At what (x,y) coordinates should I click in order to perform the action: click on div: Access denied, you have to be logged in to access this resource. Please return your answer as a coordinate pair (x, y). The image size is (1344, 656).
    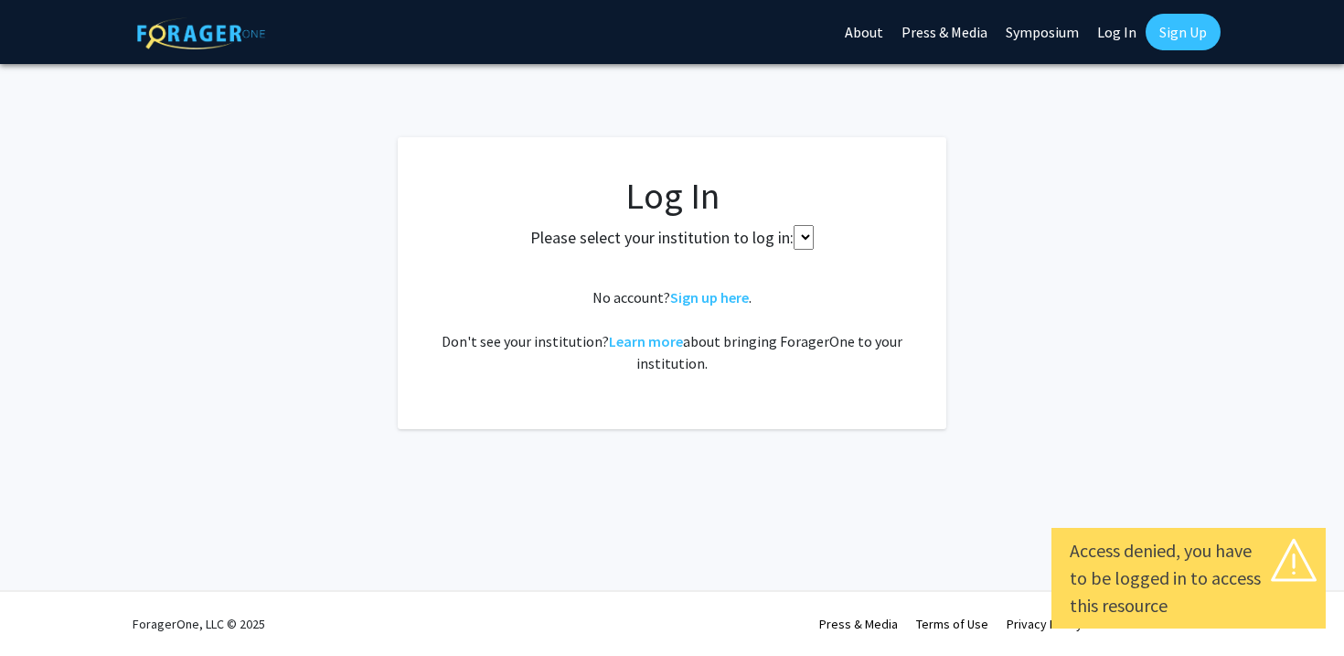
    Looking at the image, I should click on (1189, 578).